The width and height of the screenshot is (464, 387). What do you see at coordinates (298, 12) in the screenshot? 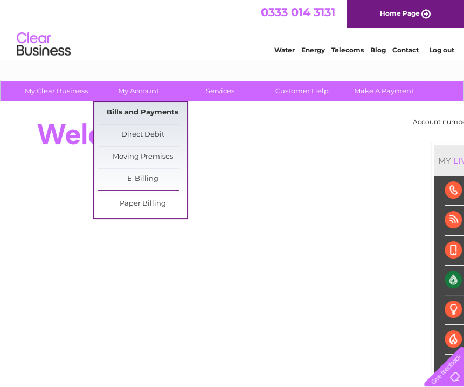
I see `span: 0333 014 3131` at bounding box center [298, 12].